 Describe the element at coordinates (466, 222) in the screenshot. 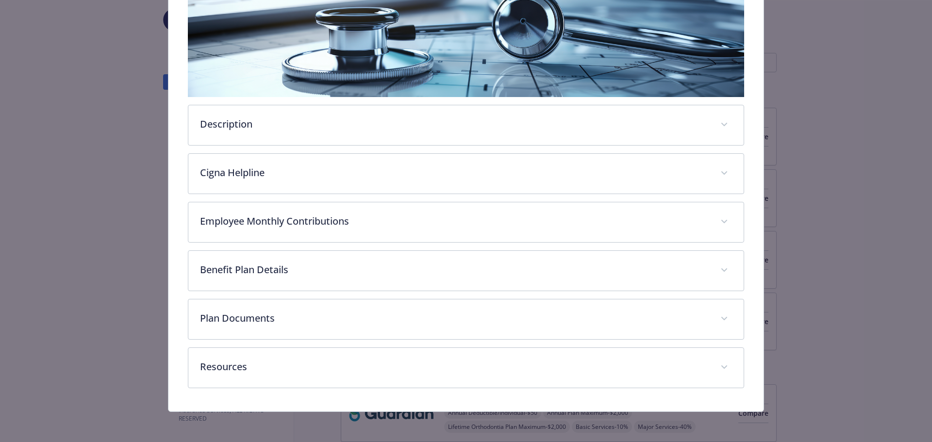

I see `div: Employee Monthly Contributions` at that location.